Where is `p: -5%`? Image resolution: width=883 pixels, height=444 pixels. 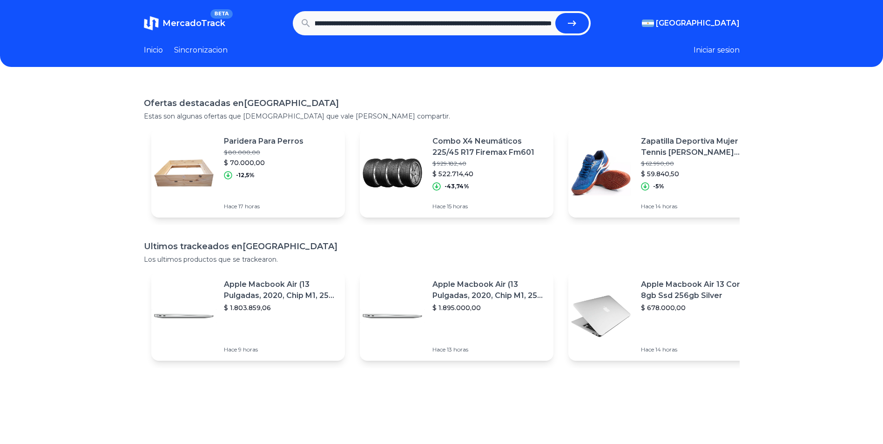
p: -5% is located at coordinates (658, 187).